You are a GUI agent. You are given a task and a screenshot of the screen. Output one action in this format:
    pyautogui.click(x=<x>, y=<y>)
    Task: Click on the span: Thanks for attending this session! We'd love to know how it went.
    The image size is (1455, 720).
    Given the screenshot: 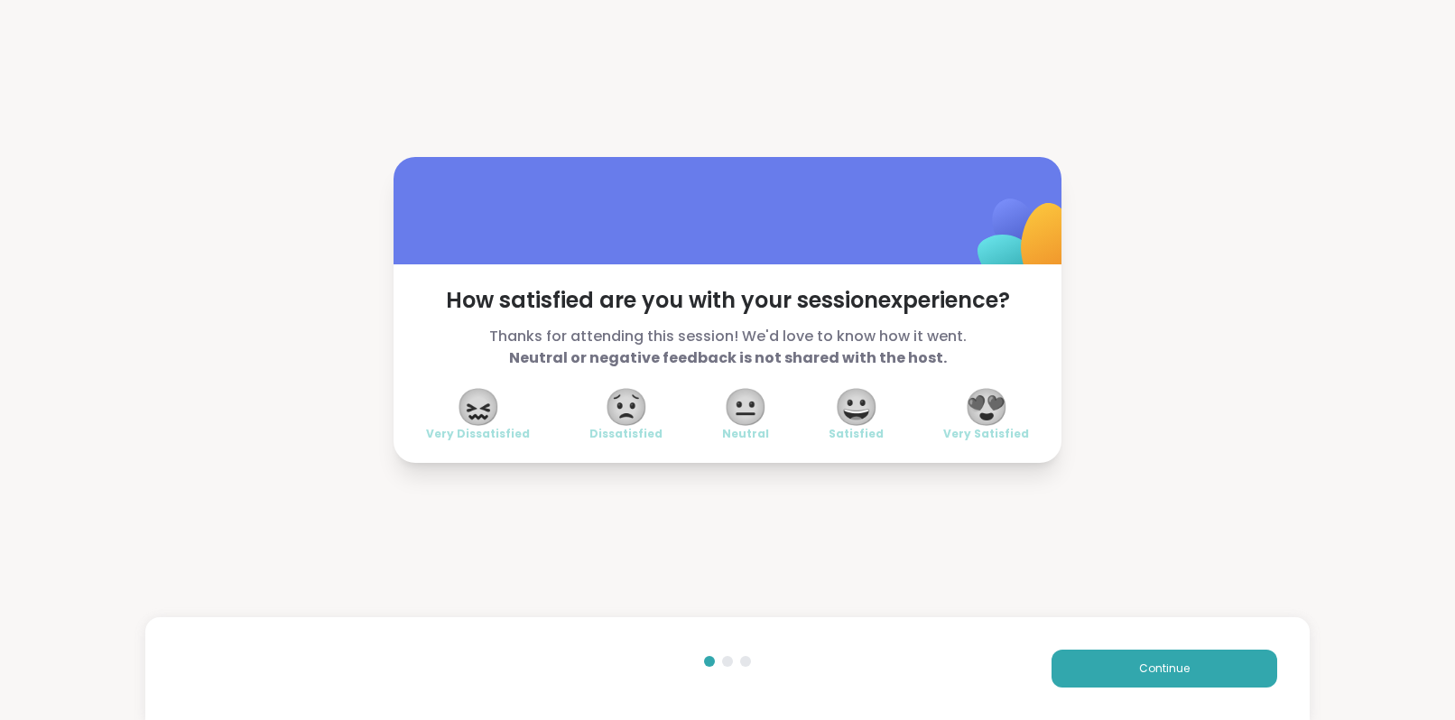 What is the action you would take?
    pyautogui.click(x=727, y=347)
    